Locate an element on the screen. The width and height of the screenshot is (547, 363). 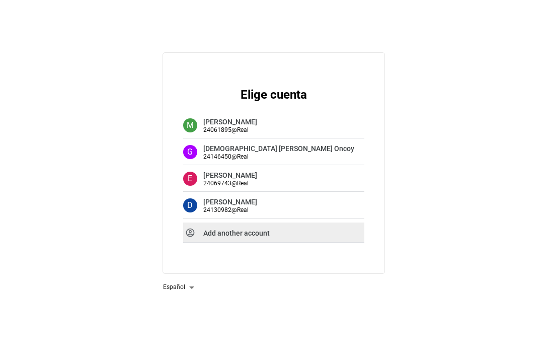
span: 24061895 @ Real is located at coordinates (230, 130).